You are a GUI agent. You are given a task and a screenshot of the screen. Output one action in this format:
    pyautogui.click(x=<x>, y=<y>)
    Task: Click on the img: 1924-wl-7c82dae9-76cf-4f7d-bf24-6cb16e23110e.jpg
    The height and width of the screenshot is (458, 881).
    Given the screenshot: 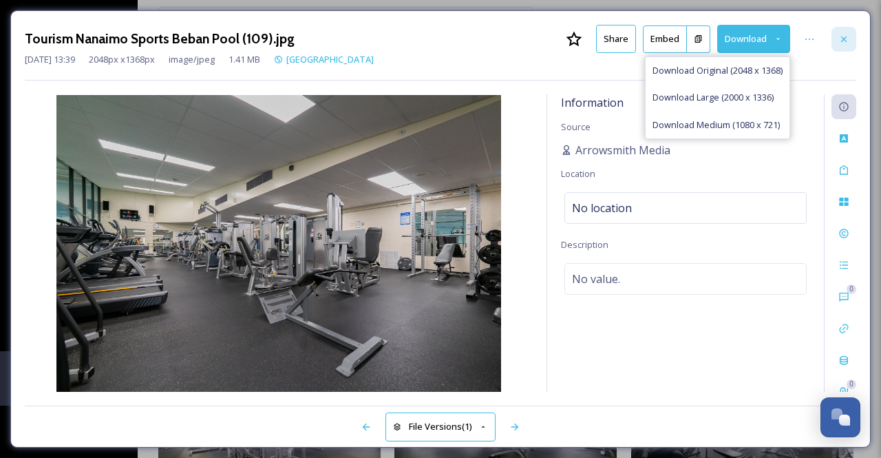 What is the action you would take?
    pyautogui.click(x=279, y=243)
    